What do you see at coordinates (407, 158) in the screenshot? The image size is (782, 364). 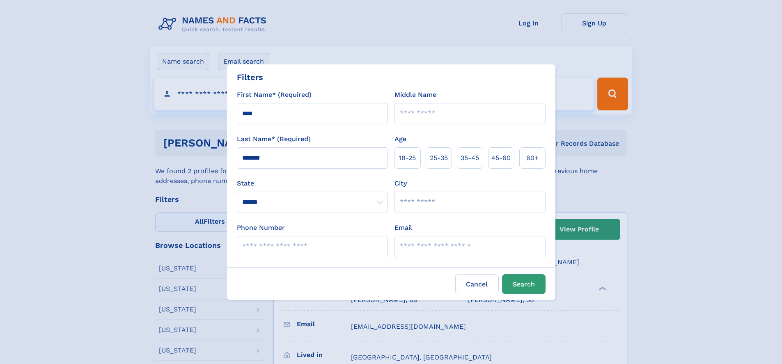 I see `span: 18‑25` at bounding box center [407, 158].